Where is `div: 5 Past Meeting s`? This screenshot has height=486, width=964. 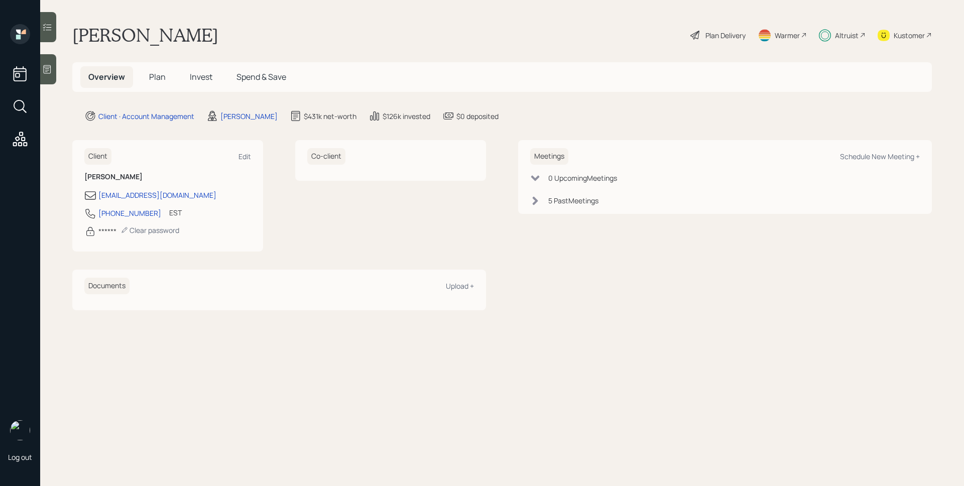 div: 5 Past Meeting s is located at coordinates (573, 200).